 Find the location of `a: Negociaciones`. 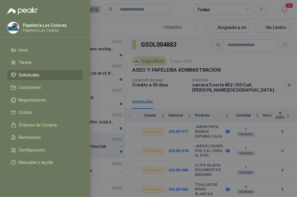

a: Negociaciones is located at coordinates (45, 100).